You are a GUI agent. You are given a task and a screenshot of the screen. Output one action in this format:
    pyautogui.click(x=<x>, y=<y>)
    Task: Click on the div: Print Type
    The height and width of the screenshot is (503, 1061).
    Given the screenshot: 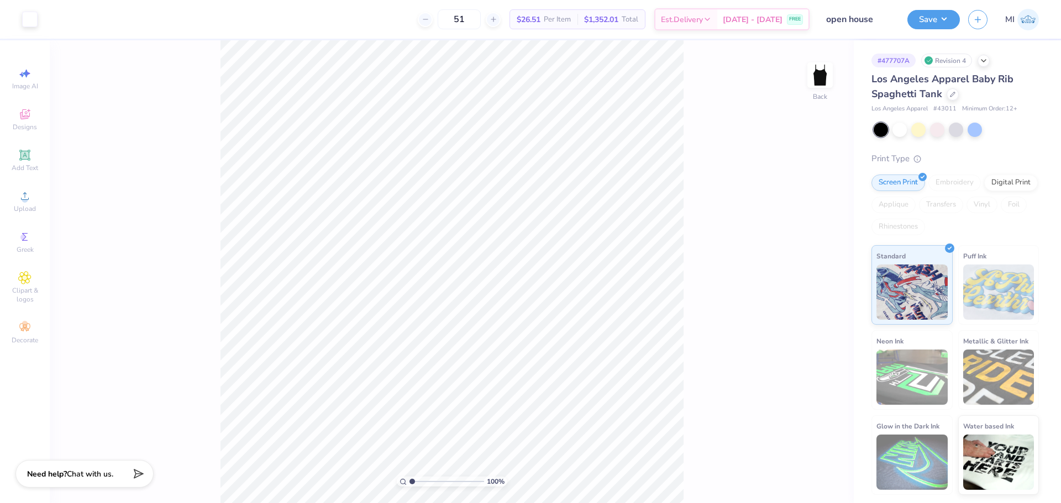 What is the action you would take?
    pyautogui.click(x=955, y=159)
    